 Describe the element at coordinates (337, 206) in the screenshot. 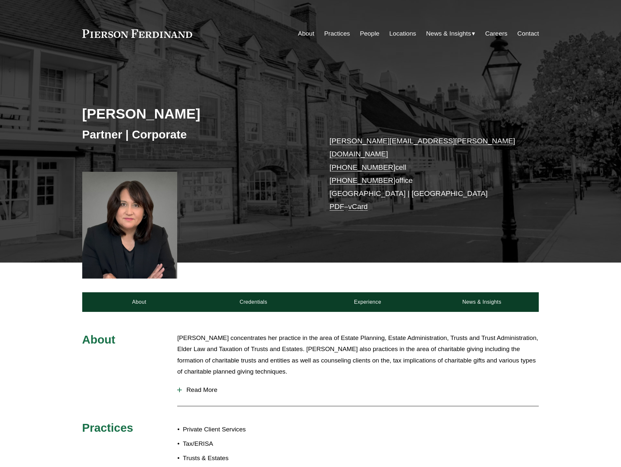

I see `a: PDF` at that location.